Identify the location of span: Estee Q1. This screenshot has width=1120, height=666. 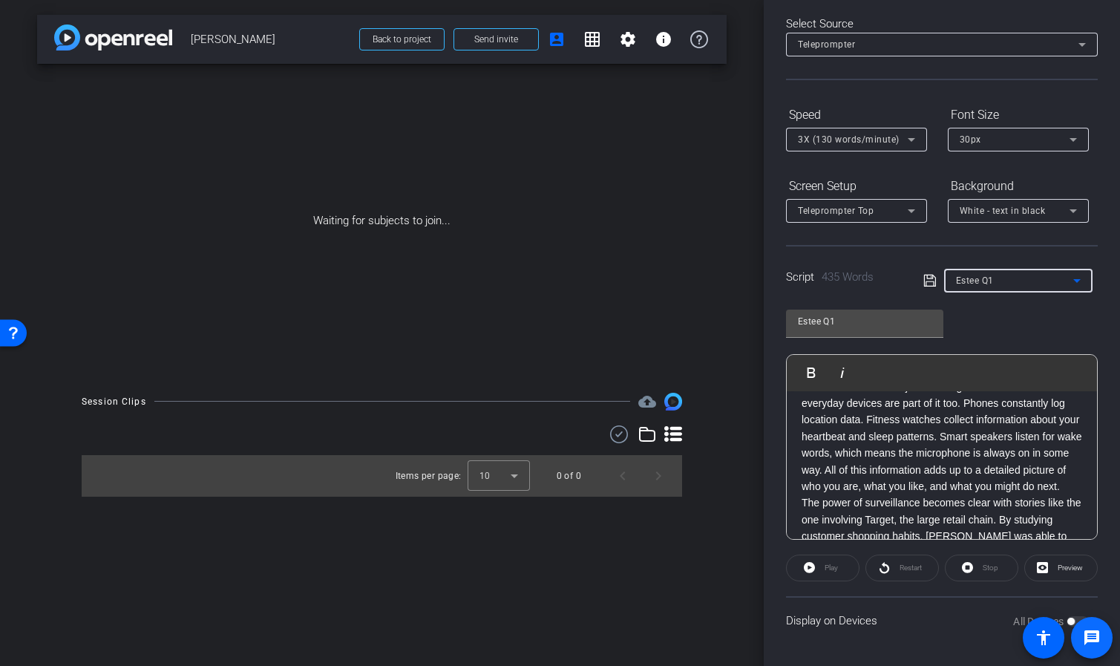
(974, 280).